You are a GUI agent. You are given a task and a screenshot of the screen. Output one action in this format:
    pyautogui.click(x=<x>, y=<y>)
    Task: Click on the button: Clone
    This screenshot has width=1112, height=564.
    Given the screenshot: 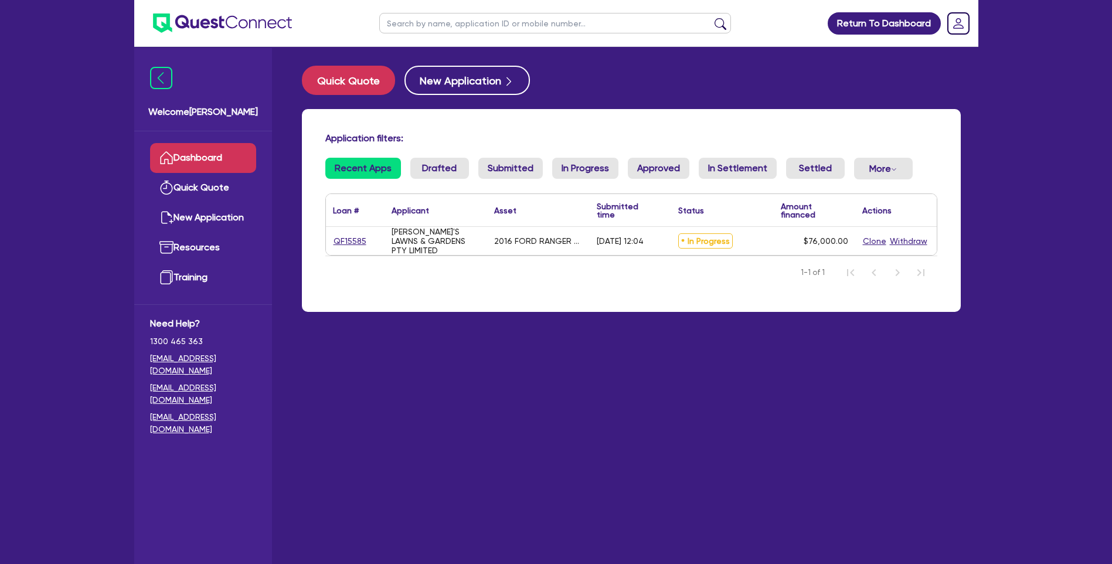 What is the action you would take?
    pyautogui.click(x=874, y=241)
    